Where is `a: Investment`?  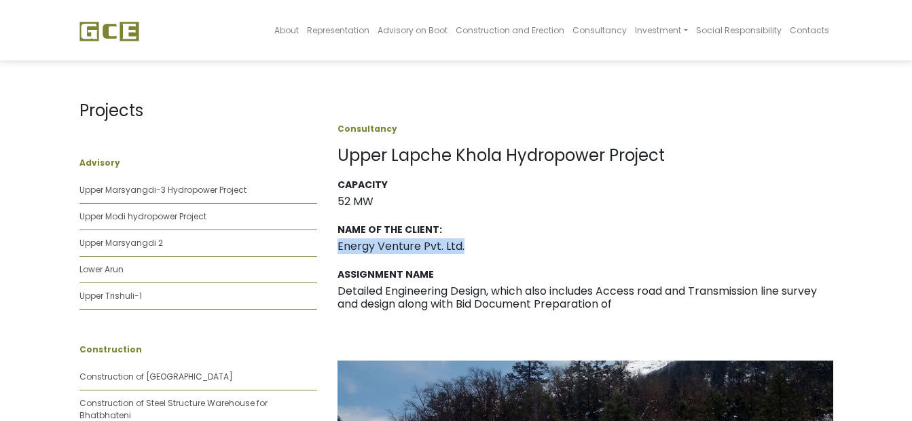
a: Investment is located at coordinates (660, 30).